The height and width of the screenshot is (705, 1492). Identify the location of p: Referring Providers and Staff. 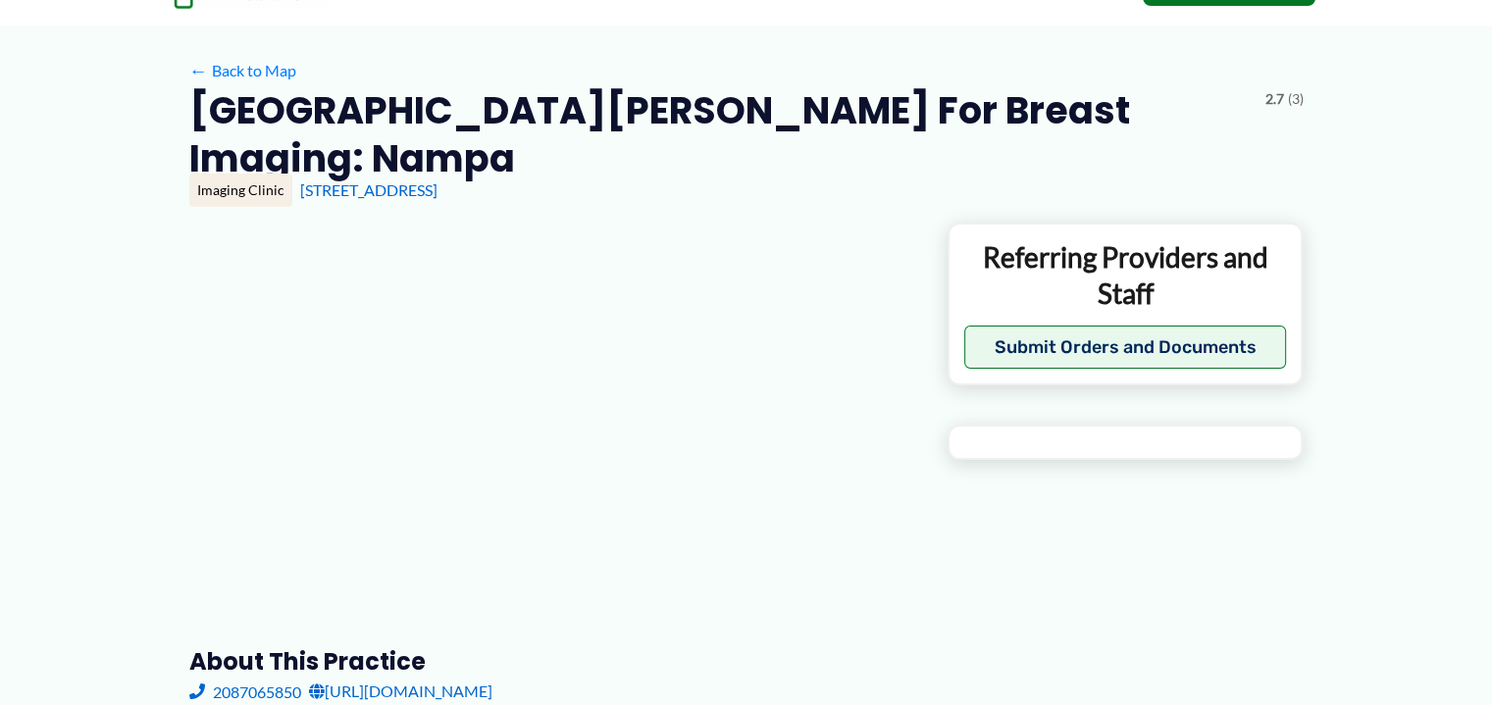
(1125, 275).